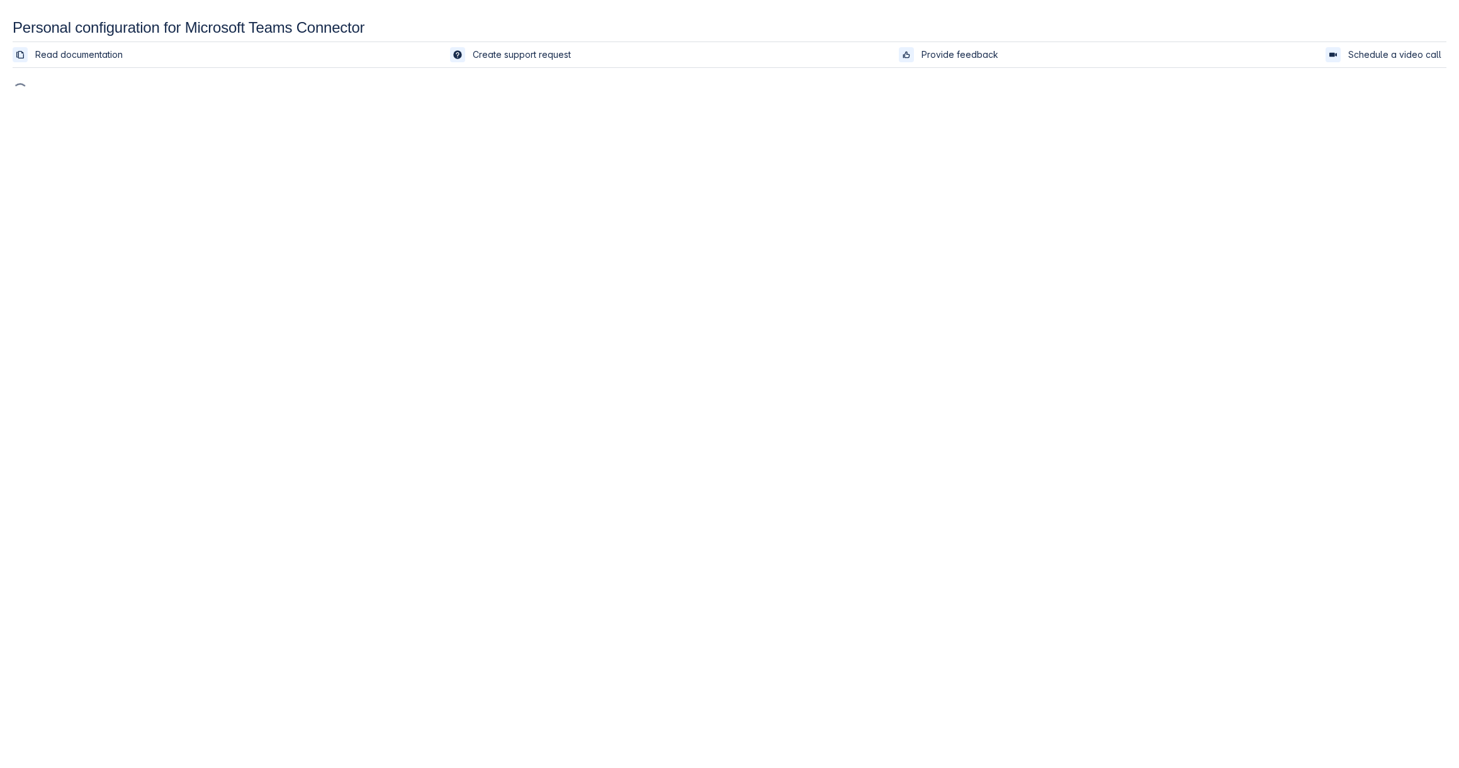 The width and height of the screenshot is (1459, 768). What do you see at coordinates (513, 55) in the screenshot?
I see `a: Create support request` at bounding box center [513, 55].